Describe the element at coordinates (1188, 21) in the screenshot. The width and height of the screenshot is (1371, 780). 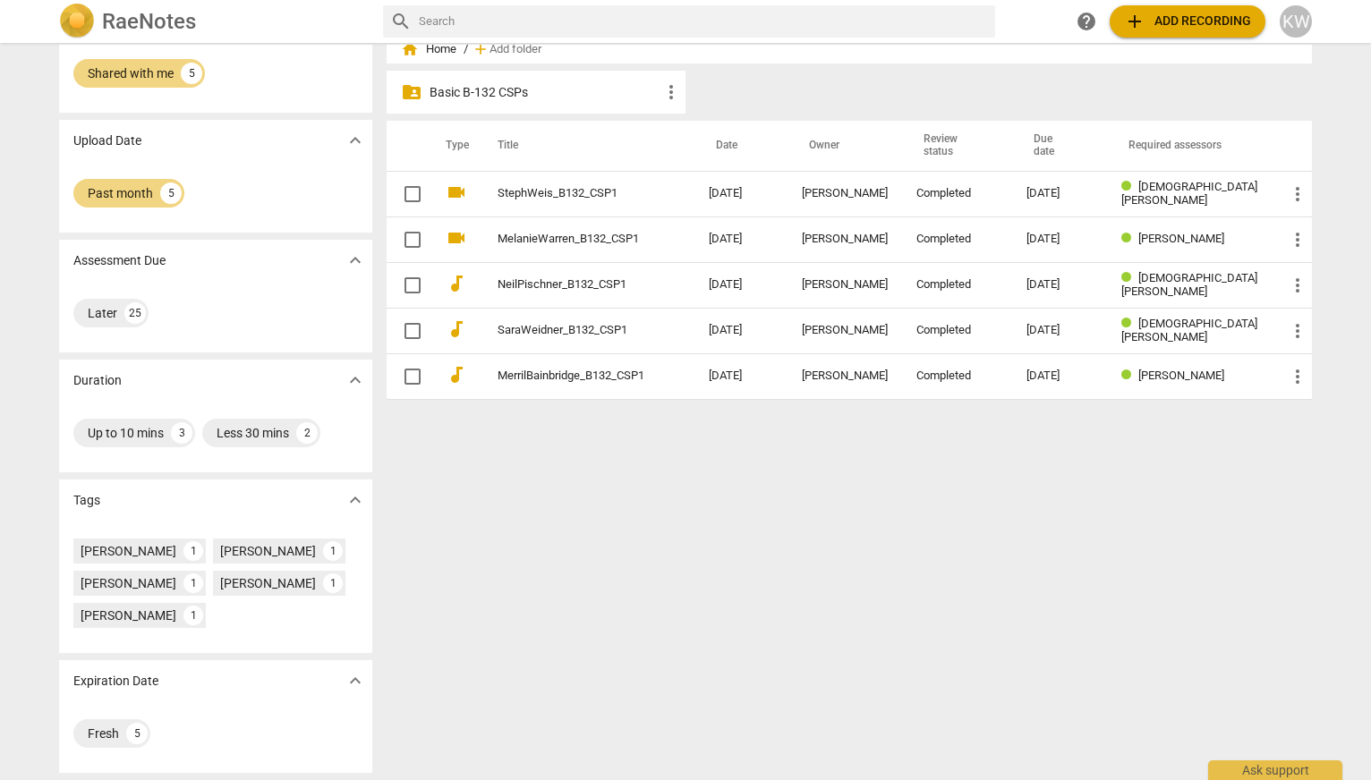
I see `button: Upload` at that location.